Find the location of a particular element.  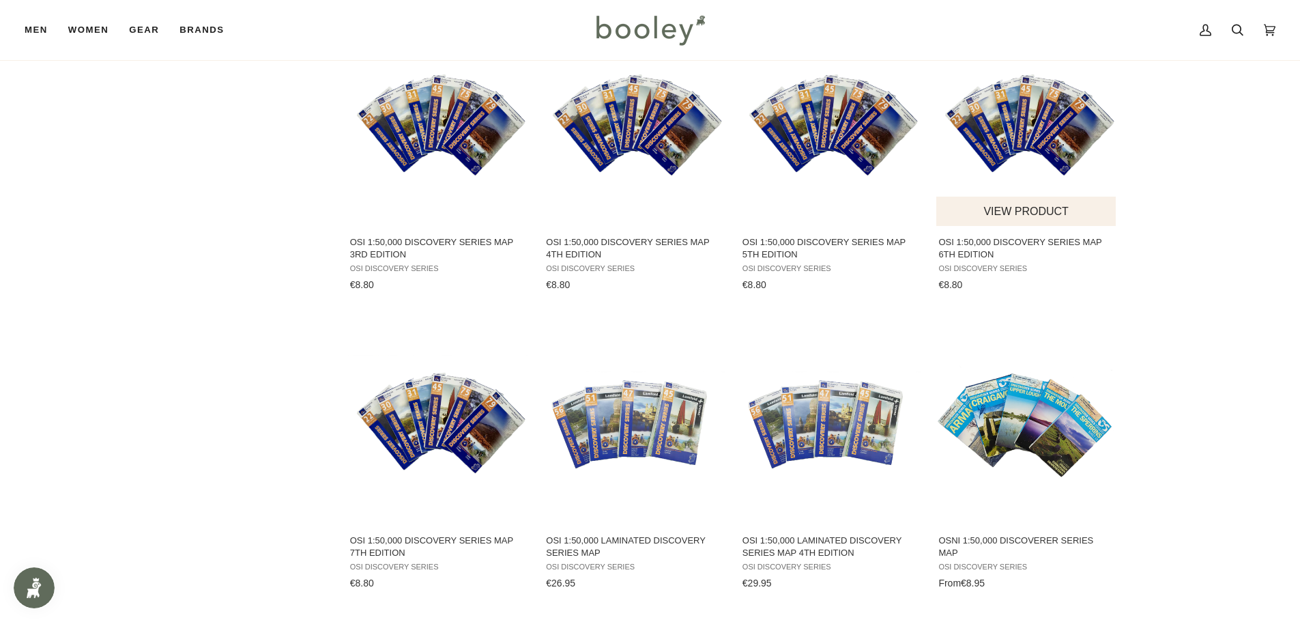

a: OSI 1:50,000 Laminated Discovery Series Map is located at coordinates (634, 457).